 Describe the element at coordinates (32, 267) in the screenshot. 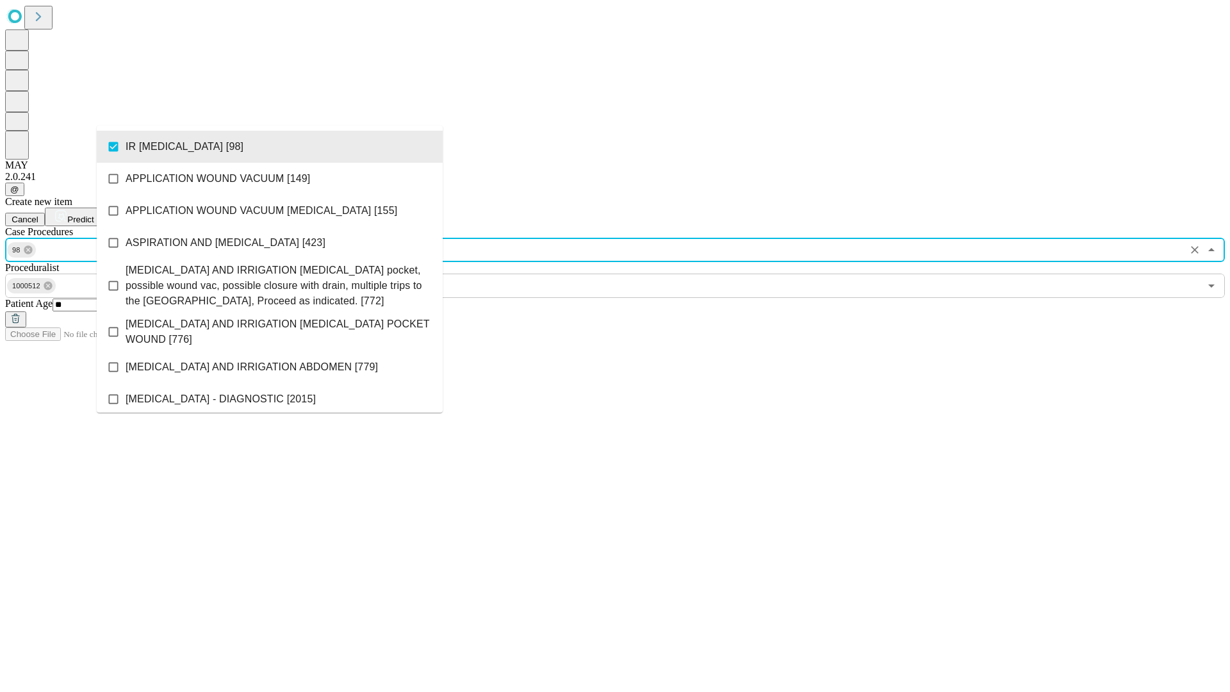

I see `span: Proceduralist` at that location.